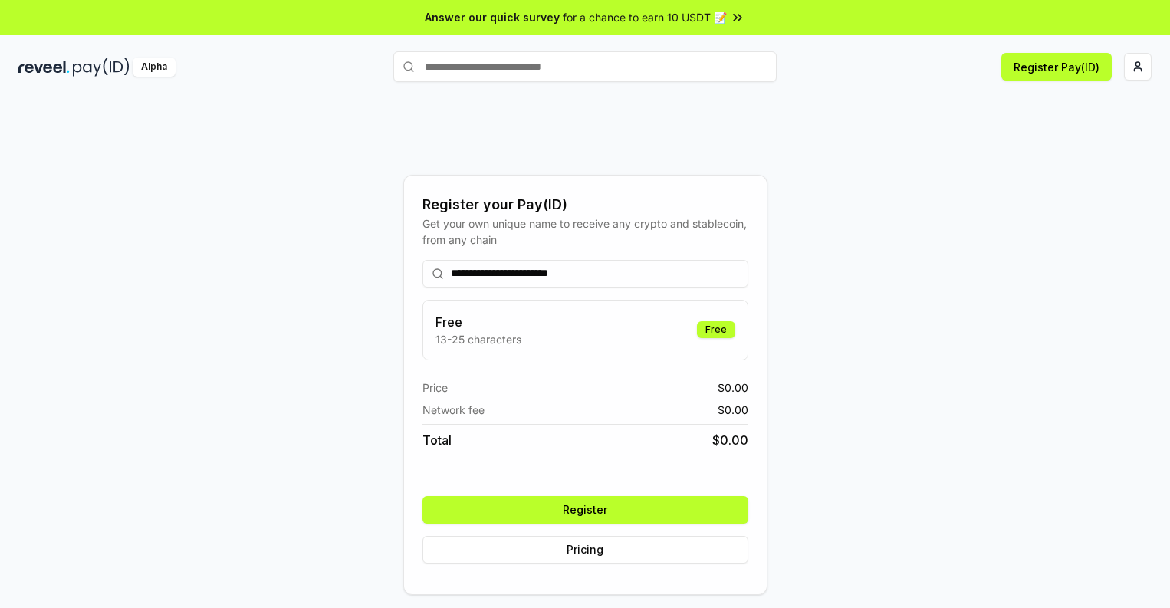 Image resolution: width=1170 pixels, height=608 pixels. Describe the element at coordinates (492, 17) in the screenshot. I see `span: Answer our quick survey` at that location.